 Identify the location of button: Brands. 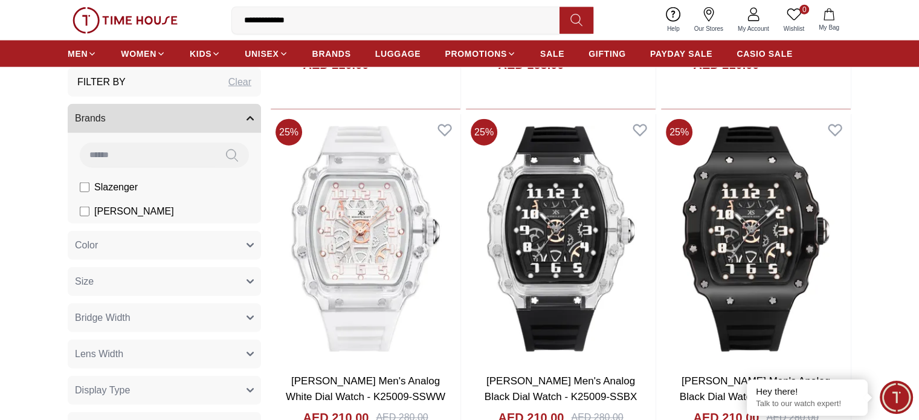
(164, 118).